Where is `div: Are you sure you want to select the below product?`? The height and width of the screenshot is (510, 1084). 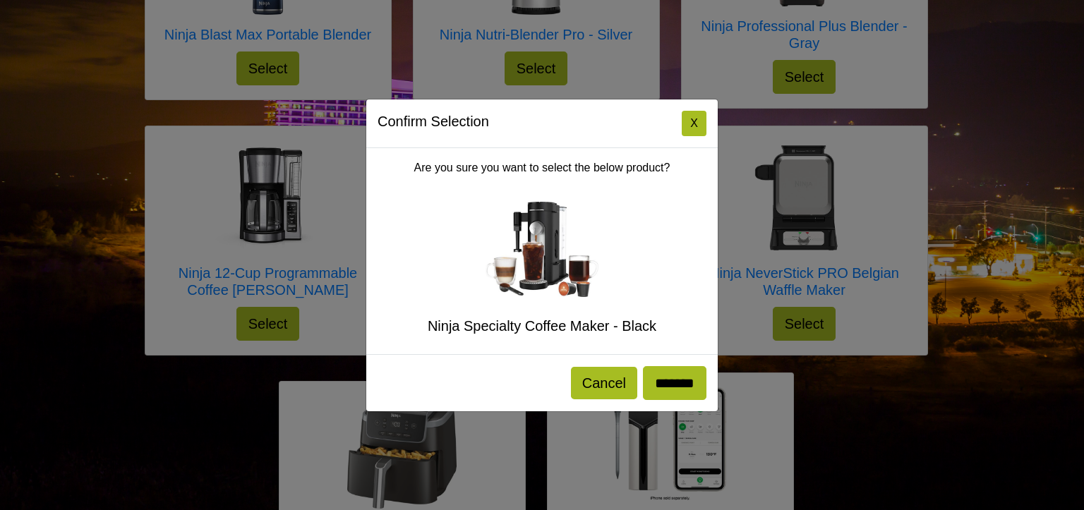 div: Are you sure you want to select the below product? is located at coordinates (542, 251).